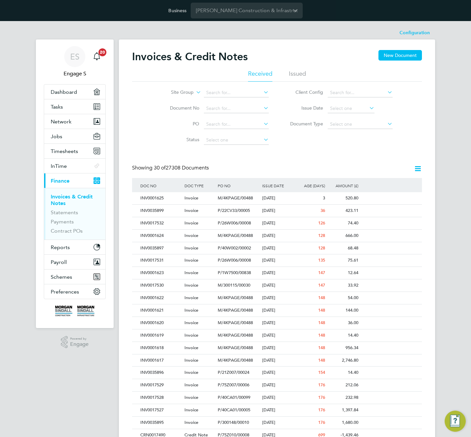 This screenshot has width=471, height=437. What do you see at coordinates (75, 151) in the screenshot?
I see `button: Timesheets` at bounding box center [75, 151].